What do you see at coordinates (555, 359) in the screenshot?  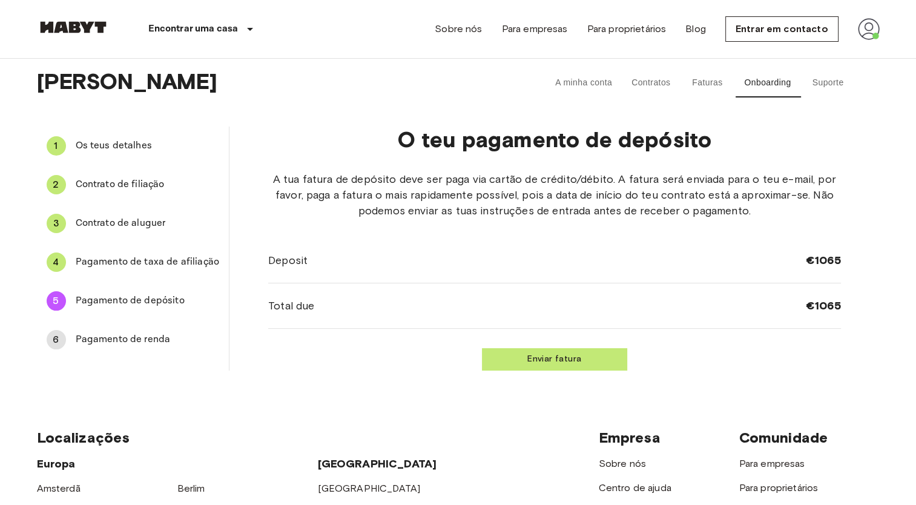 I see `button: Enviar fatura` at bounding box center [555, 359].